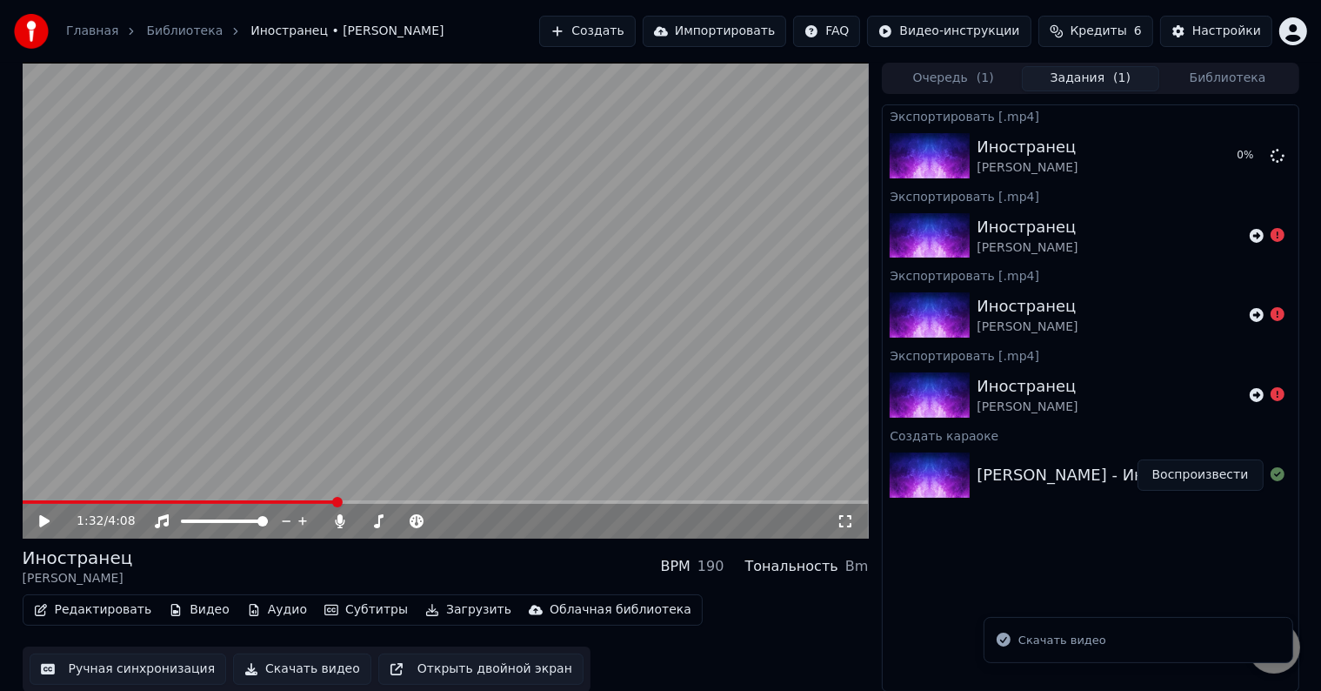  Describe the element at coordinates (366, 610) in the screenshot. I see `button: Субтитры` at that location.